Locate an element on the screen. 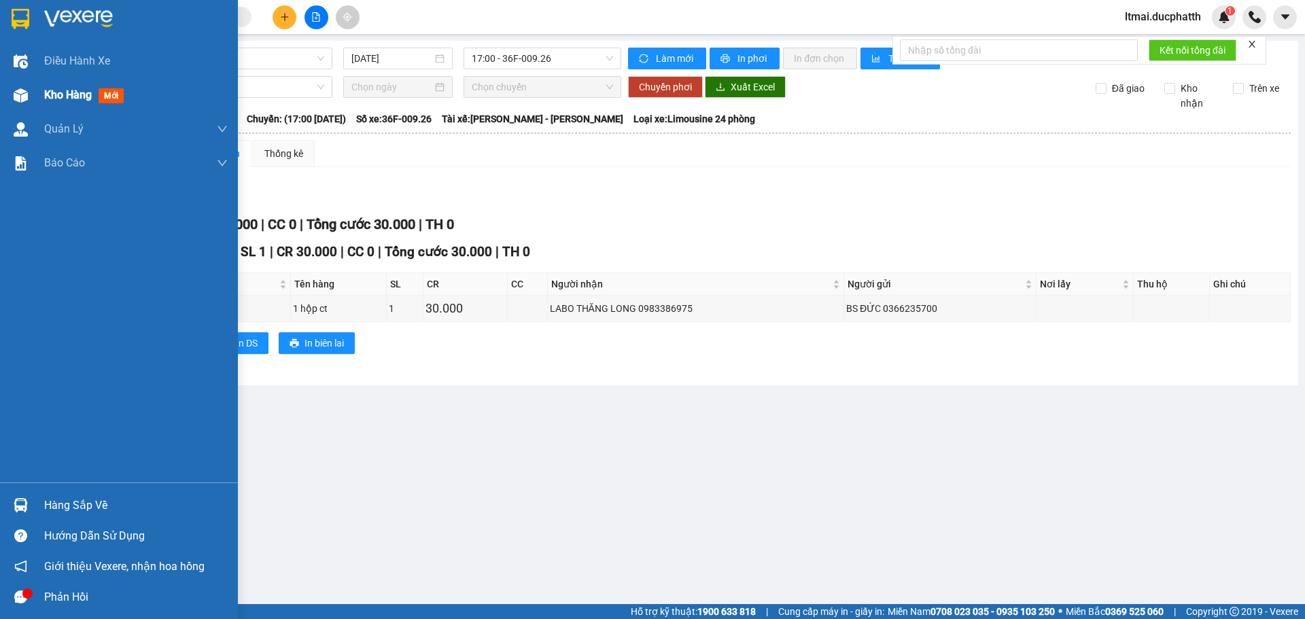  span: Số xe: 36F-009.26 is located at coordinates (393, 119).